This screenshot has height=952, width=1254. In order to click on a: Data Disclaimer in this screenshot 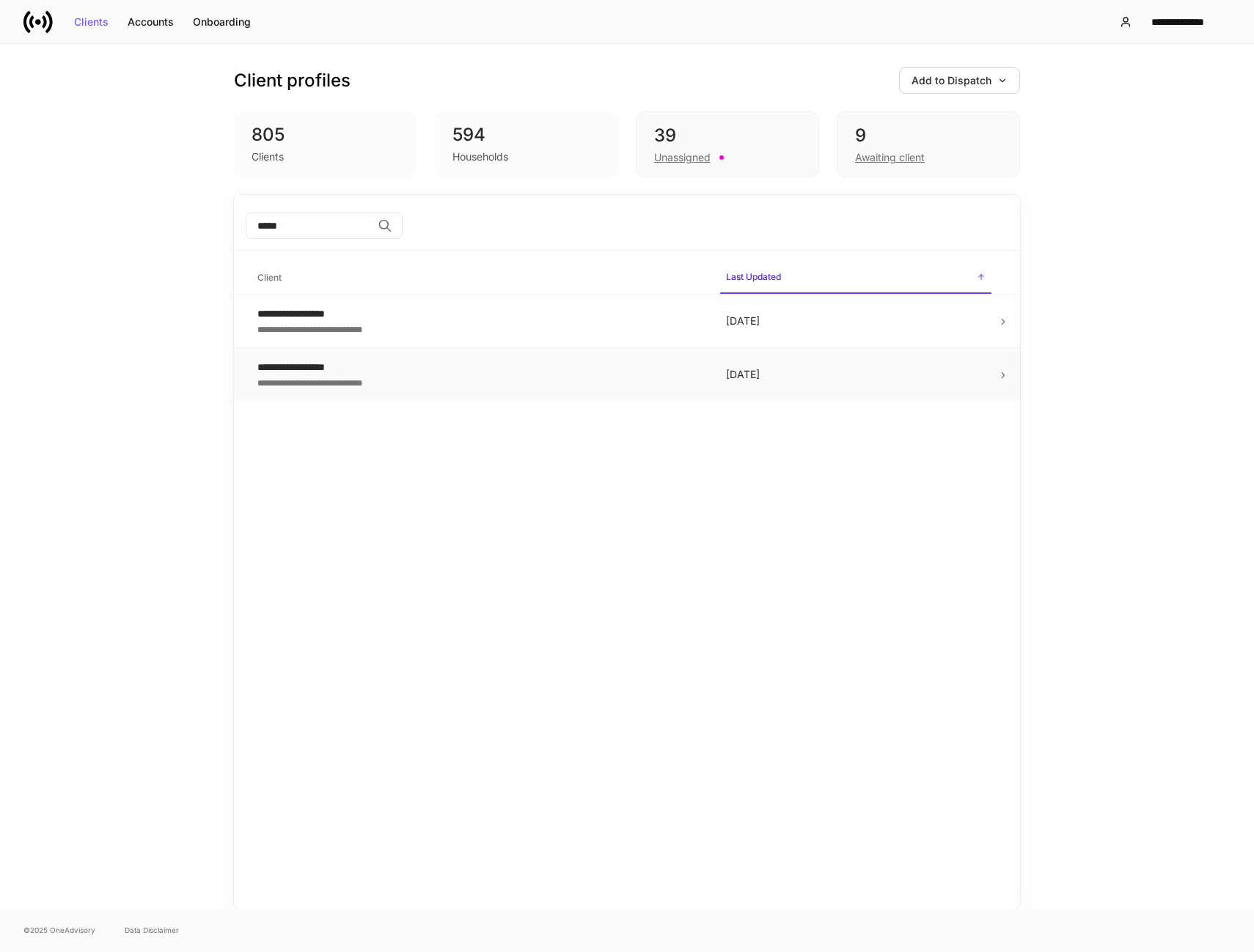, I will do `click(152, 930)`.